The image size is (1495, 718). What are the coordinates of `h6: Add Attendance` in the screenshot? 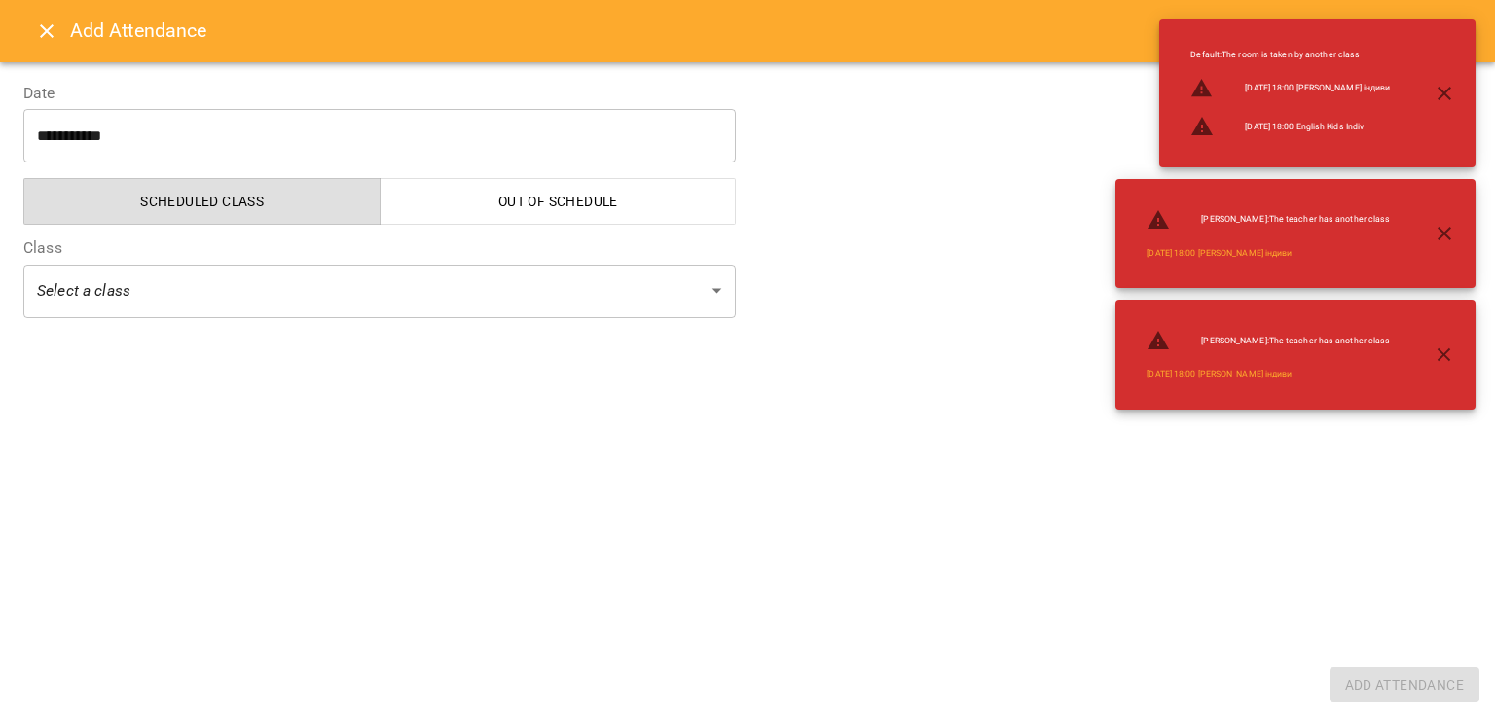 It's located at (138, 30).